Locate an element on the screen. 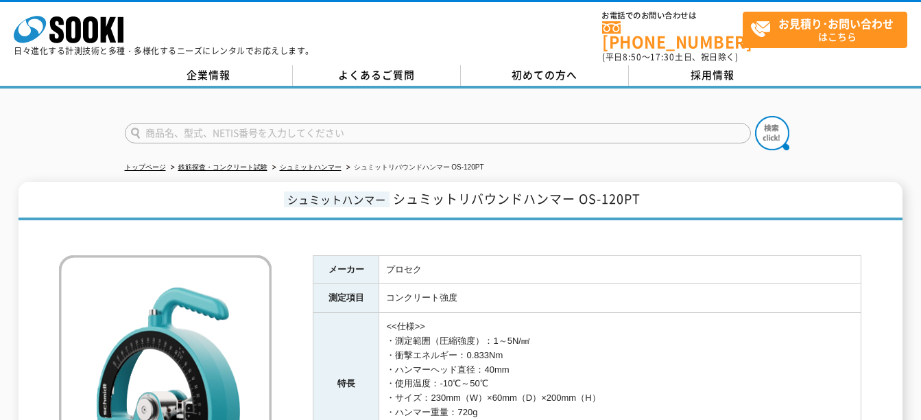 This screenshot has height=420, width=921. a: 鉄筋探査・コンクリート試験 is located at coordinates (223, 167).